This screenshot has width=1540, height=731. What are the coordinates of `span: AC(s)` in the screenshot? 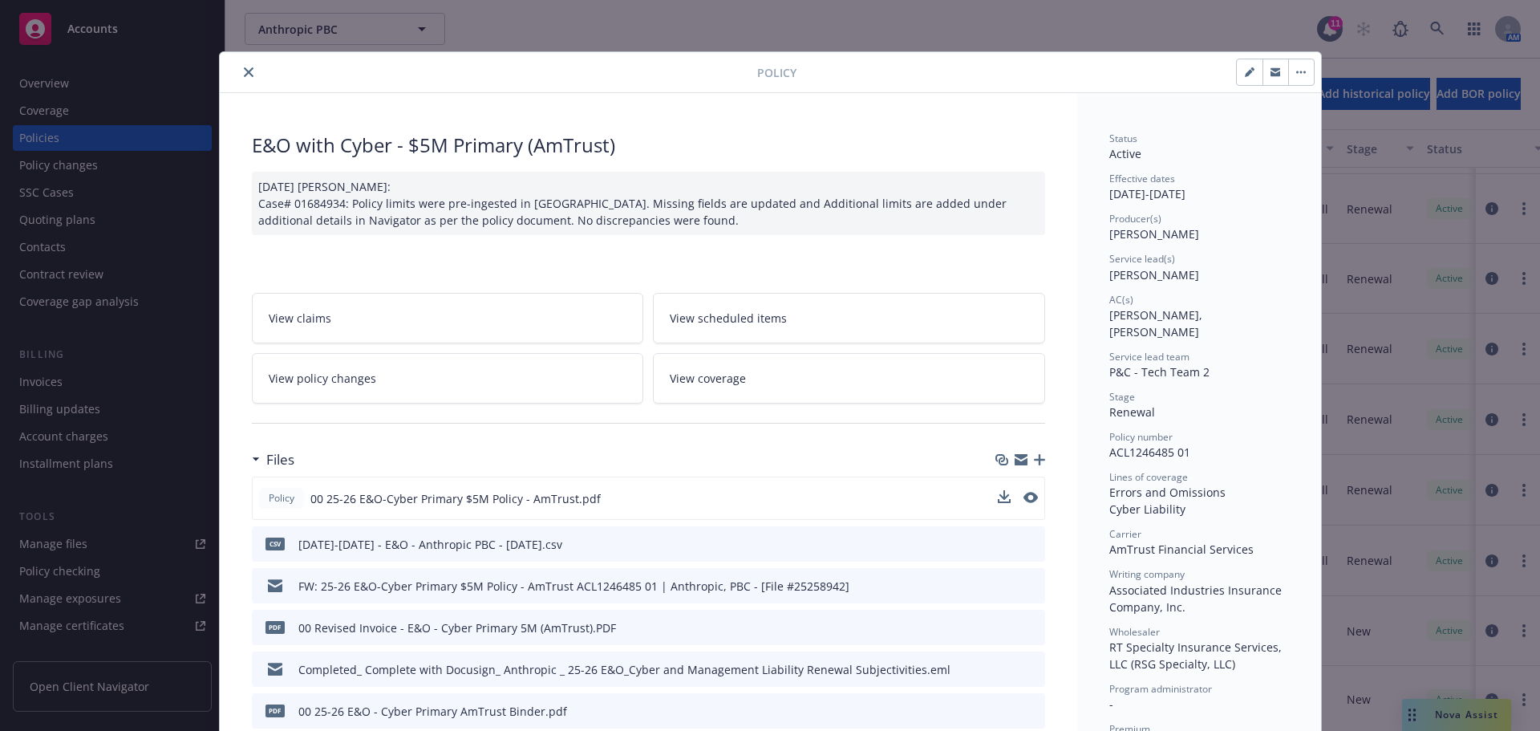 It's located at (1122, 299).